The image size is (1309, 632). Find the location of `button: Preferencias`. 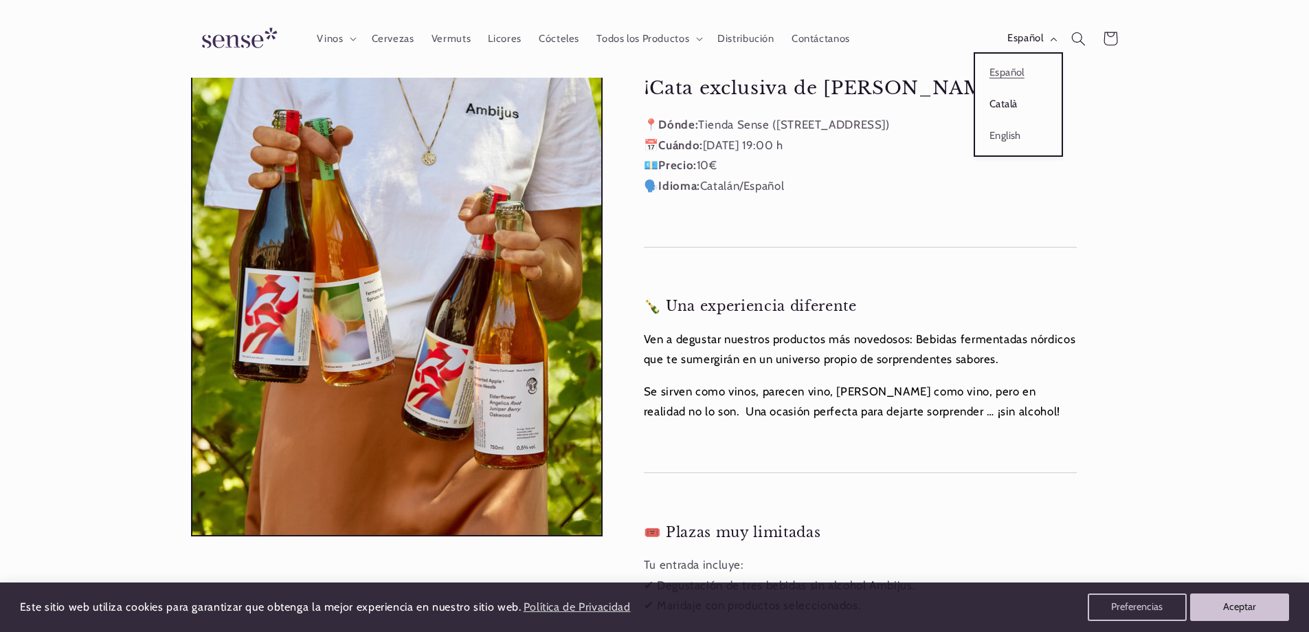

button: Preferencias is located at coordinates (1137, 607).